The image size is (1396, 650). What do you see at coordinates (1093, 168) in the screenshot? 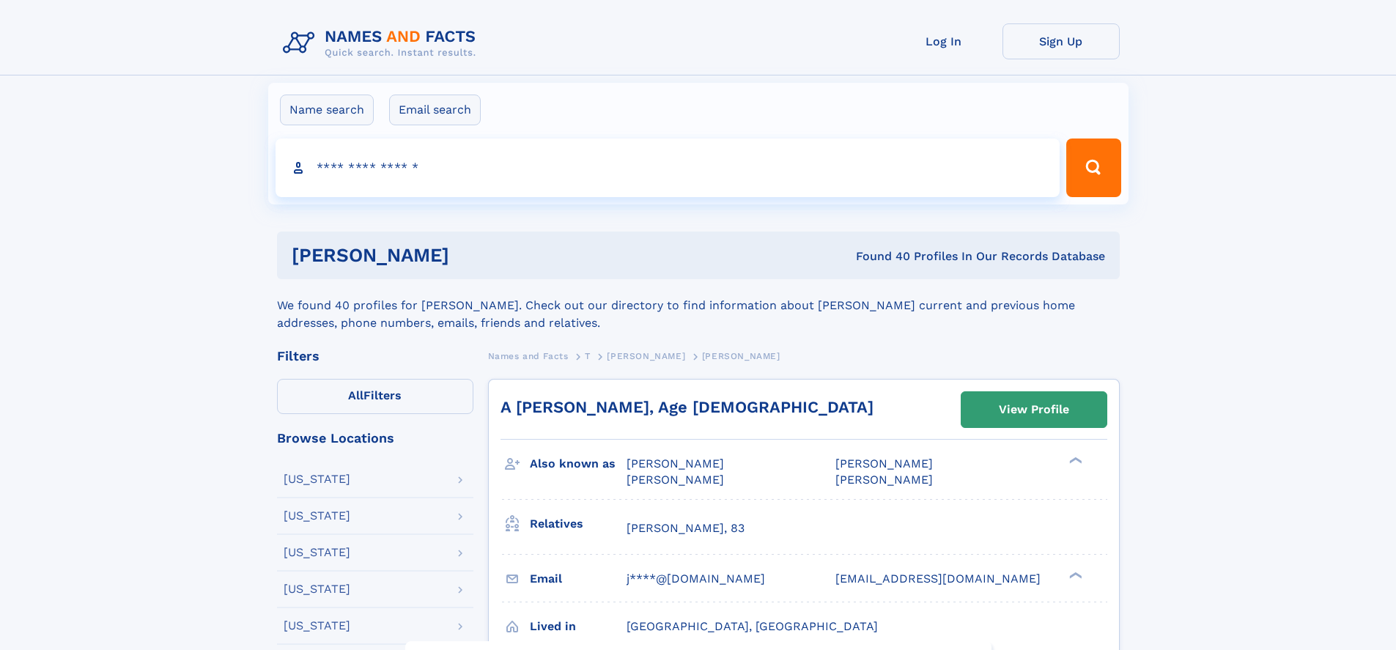
I see `button: Search Button` at bounding box center [1093, 168].